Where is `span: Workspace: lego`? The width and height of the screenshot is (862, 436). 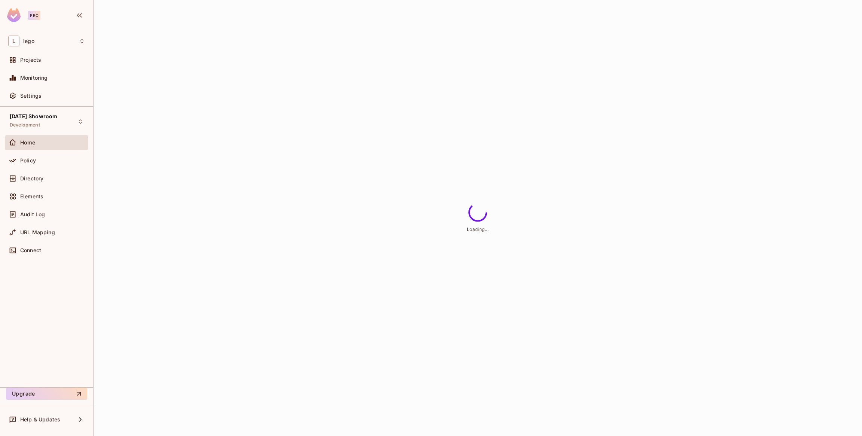
span: Workspace: lego is located at coordinates (29, 41).